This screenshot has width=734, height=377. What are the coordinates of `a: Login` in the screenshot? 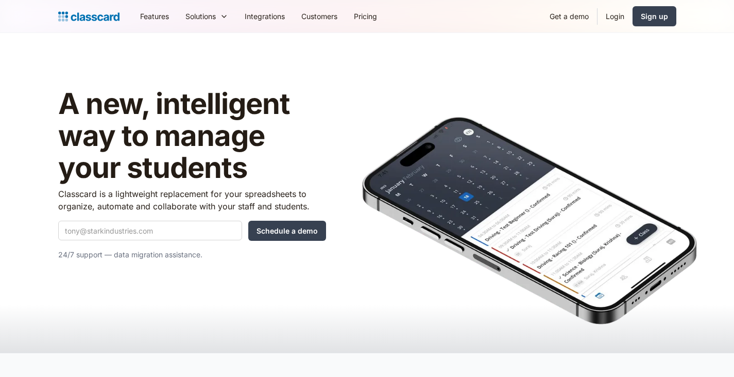 It's located at (615, 16).